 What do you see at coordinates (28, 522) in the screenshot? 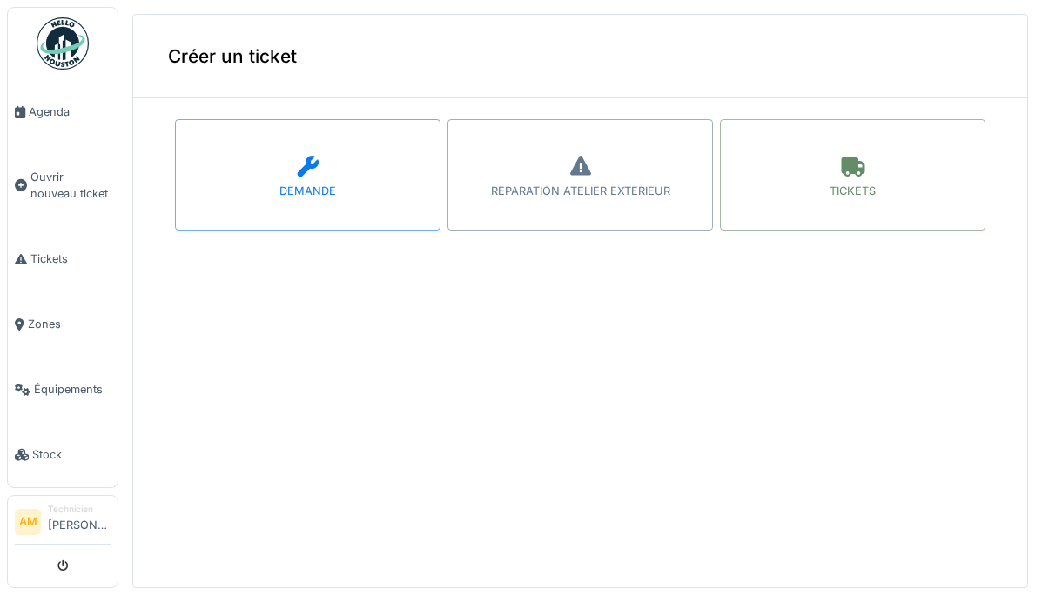
I see `li: AM` at bounding box center [28, 522].